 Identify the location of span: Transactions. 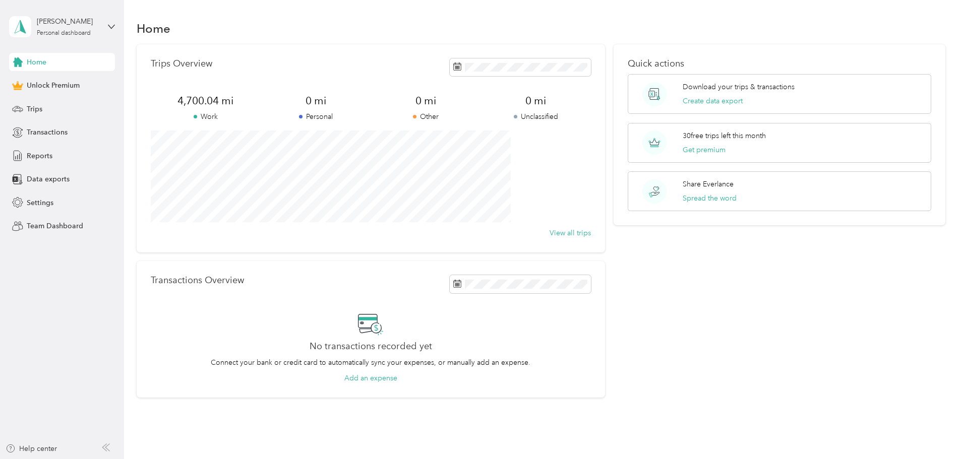
(47, 132).